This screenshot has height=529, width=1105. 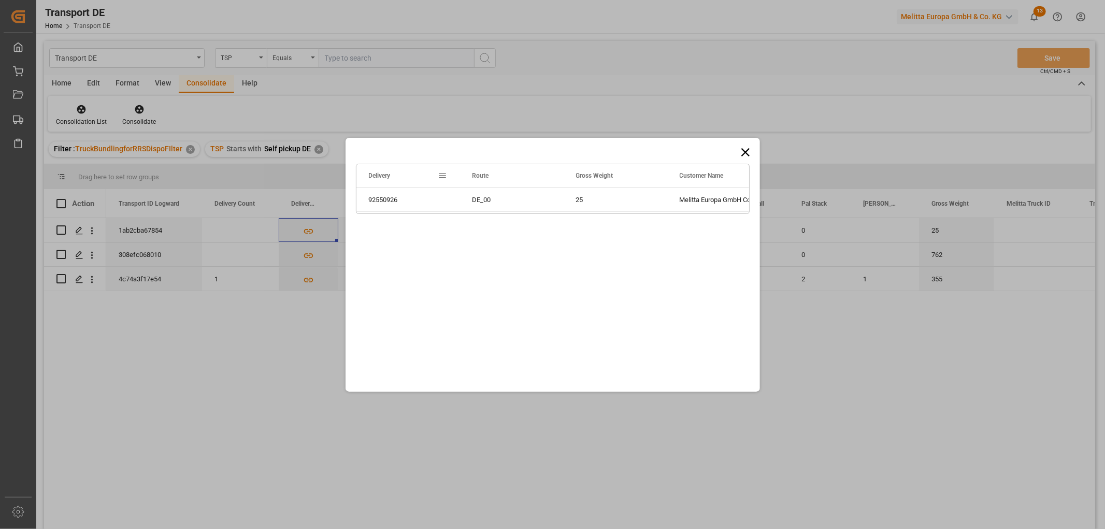 I want to click on div: DE_00, so click(x=512, y=199).